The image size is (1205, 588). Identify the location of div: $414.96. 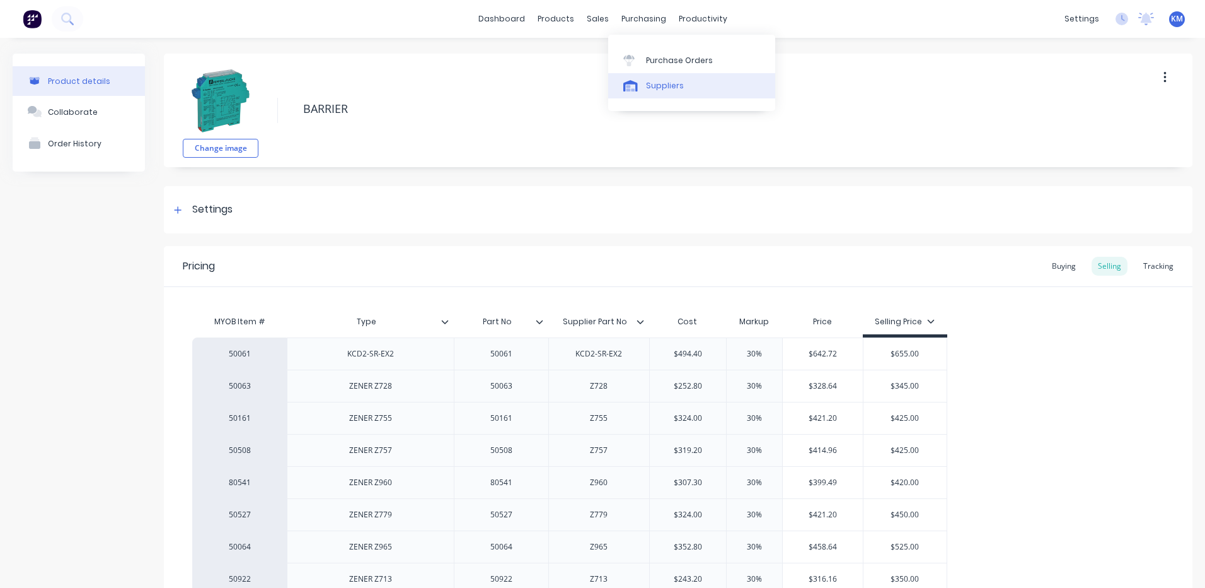
(823, 450).